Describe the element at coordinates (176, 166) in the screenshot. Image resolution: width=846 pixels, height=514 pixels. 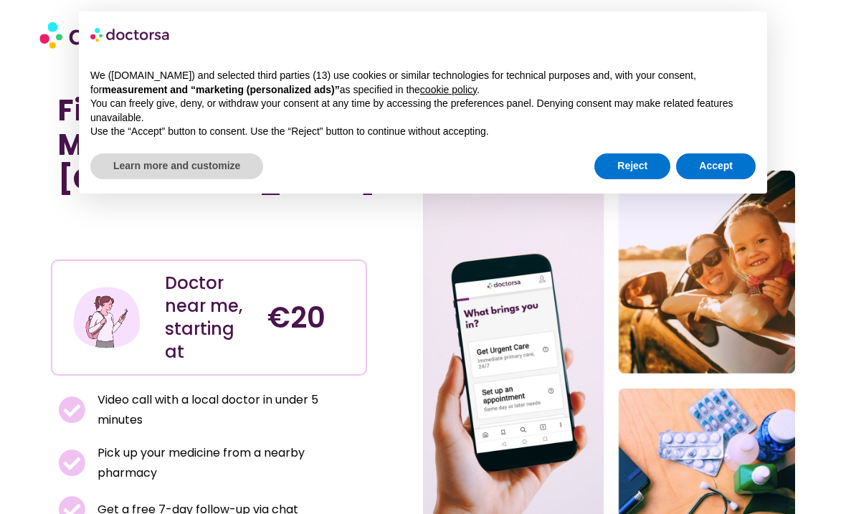
I see `button: Learn more and customize` at that location.